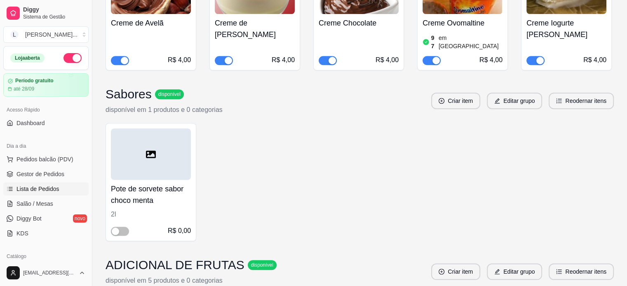 The width and height of the screenshot is (627, 286). I want to click on article: Período gratuito, so click(34, 81).